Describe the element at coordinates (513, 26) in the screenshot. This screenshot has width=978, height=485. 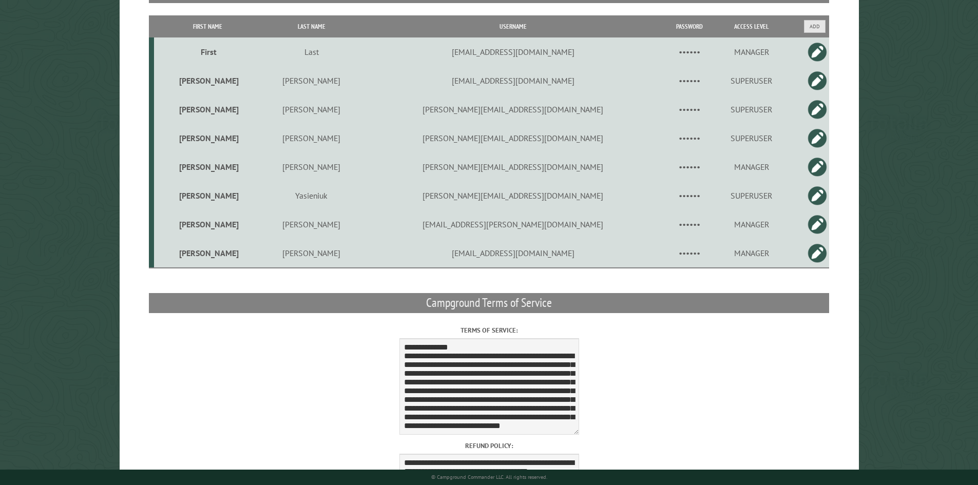
I see `th: Username` at that location.